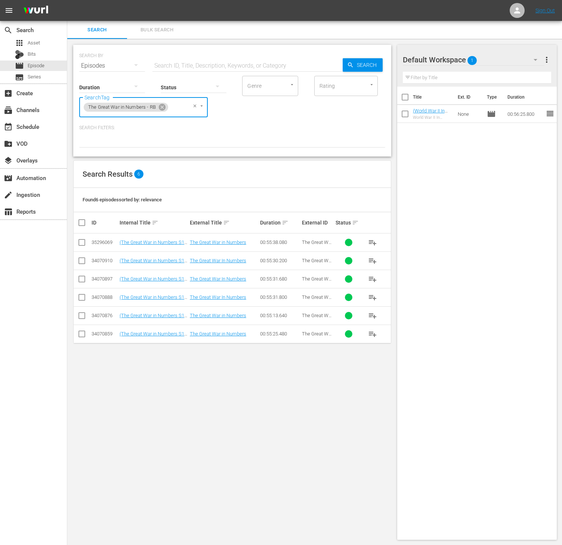 This screenshot has width=562, height=545. What do you see at coordinates (104, 297) in the screenshot?
I see `div: 34070888` at bounding box center [104, 297].